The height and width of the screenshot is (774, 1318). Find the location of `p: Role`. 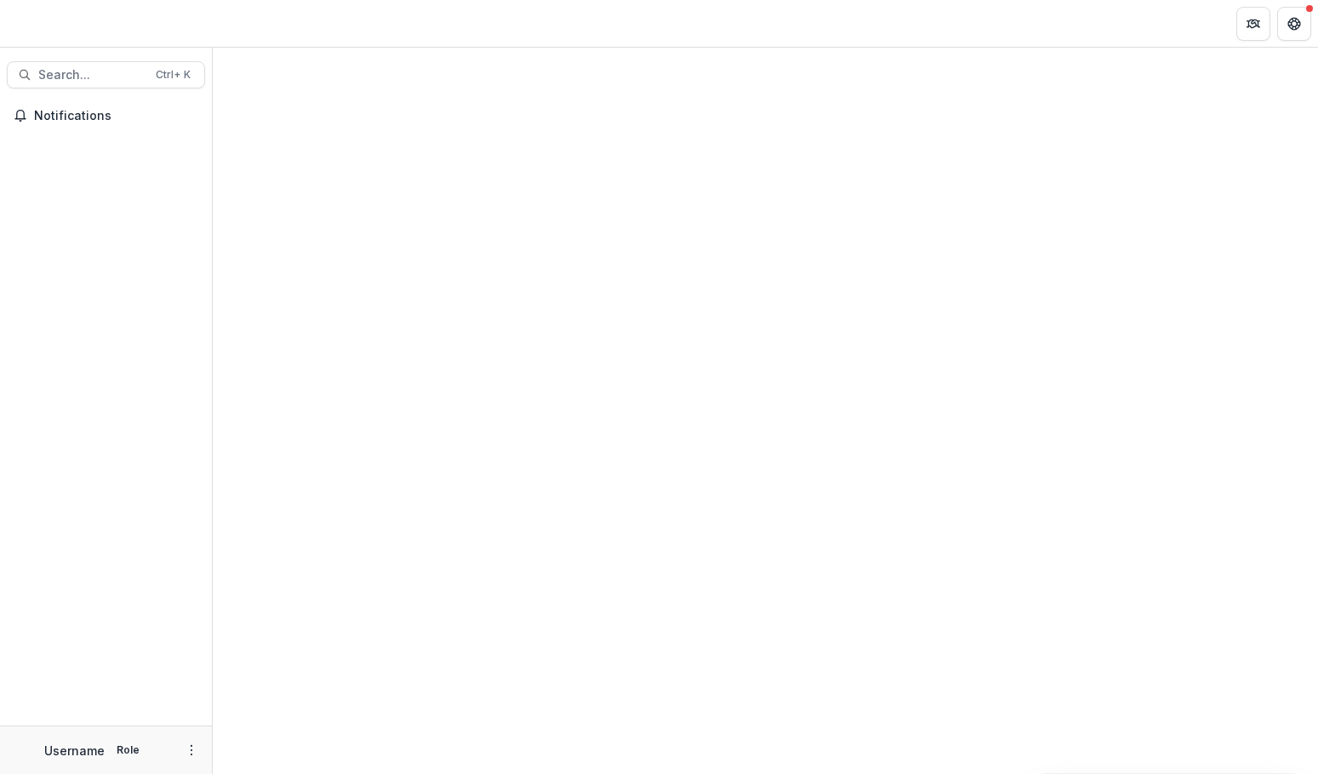

p: Role is located at coordinates (128, 750).